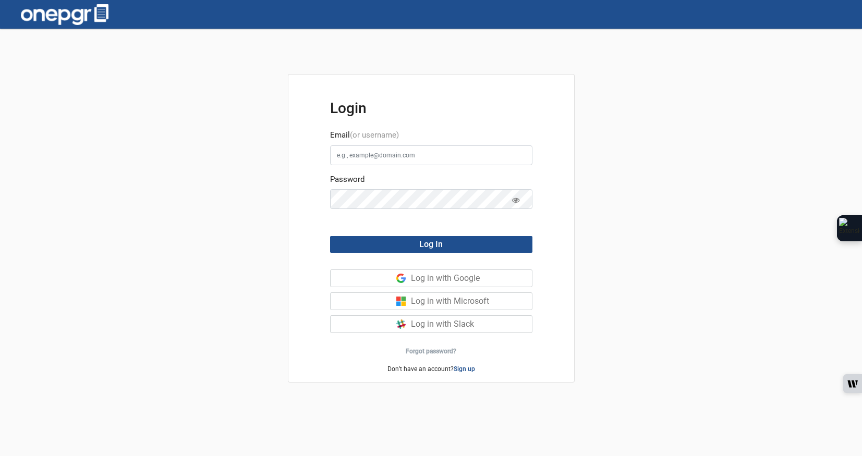 The image size is (862, 456). What do you see at coordinates (849, 228) in the screenshot?
I see `img: Extension Icon` at bounding box center [849, 228].